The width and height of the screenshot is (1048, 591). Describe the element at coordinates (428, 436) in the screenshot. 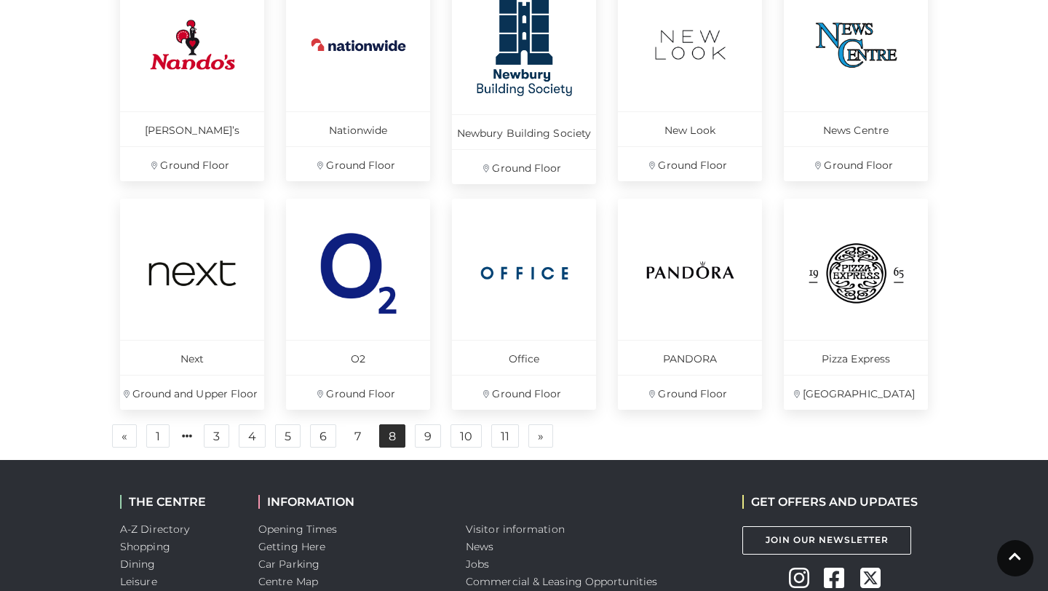

I see `a: 9` at that location.